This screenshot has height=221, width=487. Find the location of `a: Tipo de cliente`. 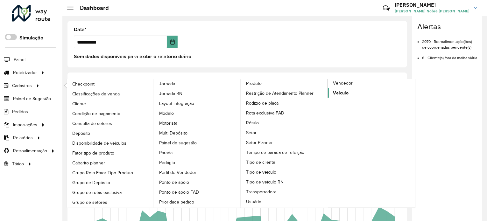

a: Tipo de cliente is located at coordinates (284, 162).